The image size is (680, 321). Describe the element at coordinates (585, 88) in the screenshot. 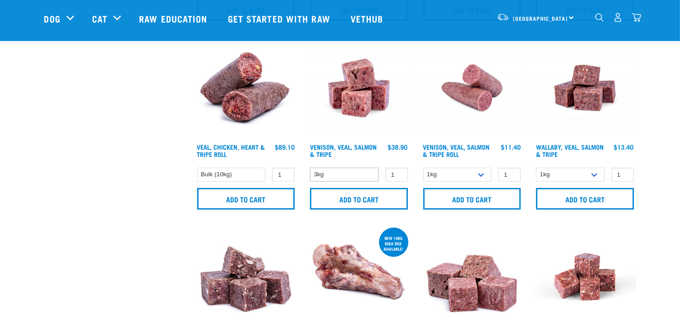

I see `img: Wallaby Veal Salmon Tripe 1642` at that location.